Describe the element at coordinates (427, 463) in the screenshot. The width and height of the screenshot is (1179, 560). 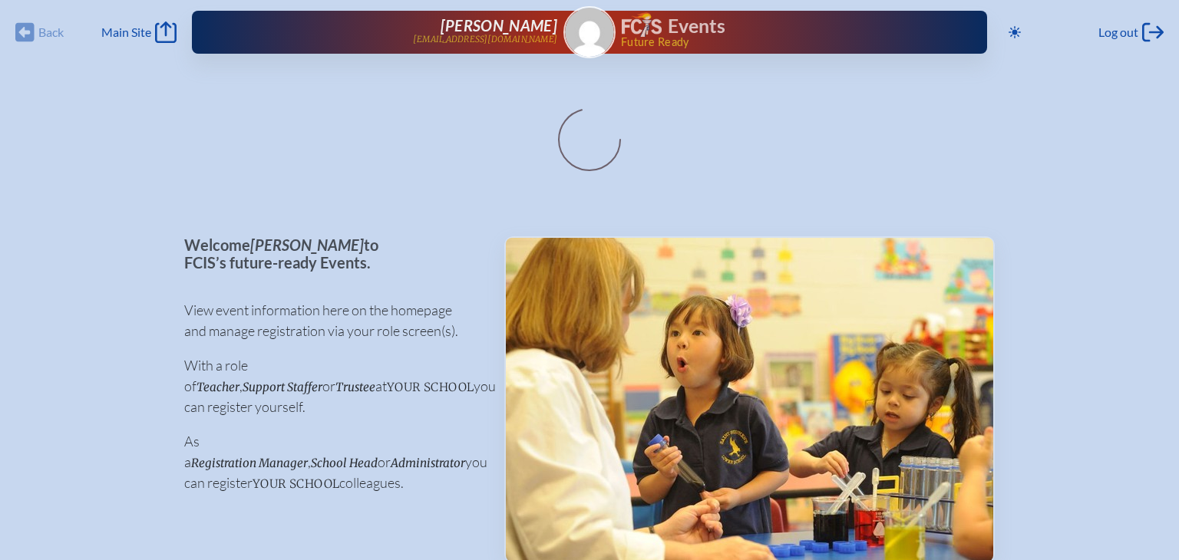
I see `span: Administrator` at that location.